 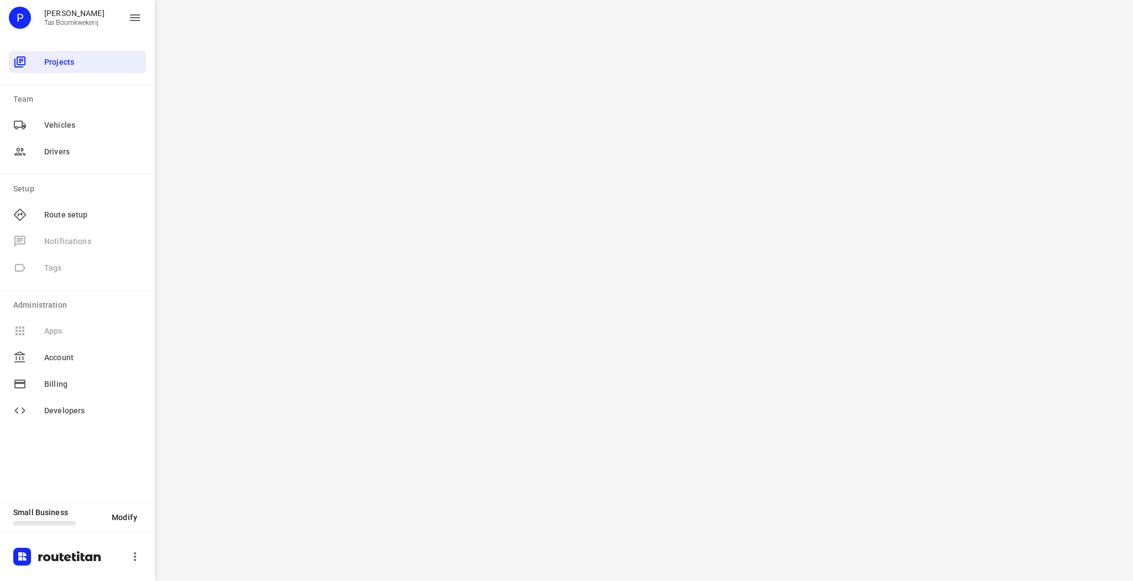 What do you see at coordinates (20, 18) in the screenshot?
I see `div: P` at bounding box center [20, 18].